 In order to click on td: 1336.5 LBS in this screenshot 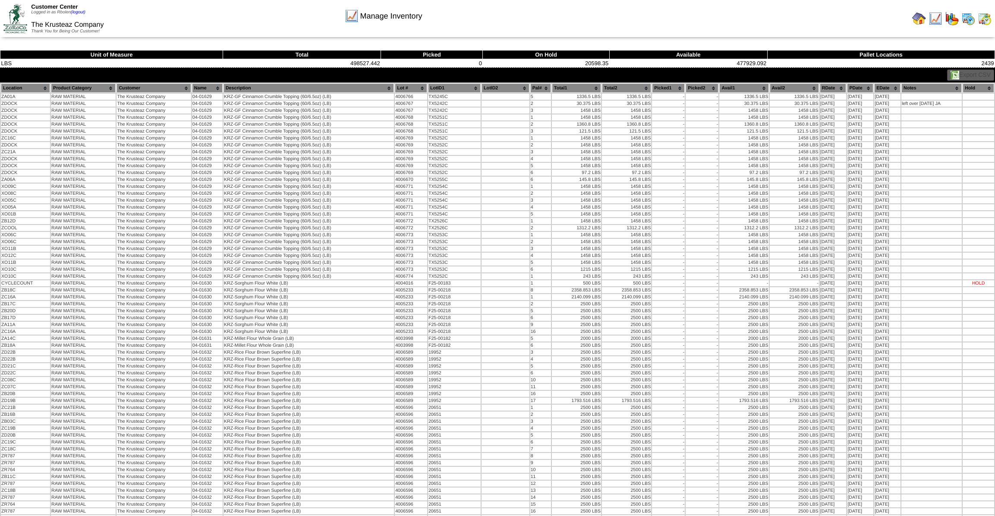, I will do `click(577, 97)`.